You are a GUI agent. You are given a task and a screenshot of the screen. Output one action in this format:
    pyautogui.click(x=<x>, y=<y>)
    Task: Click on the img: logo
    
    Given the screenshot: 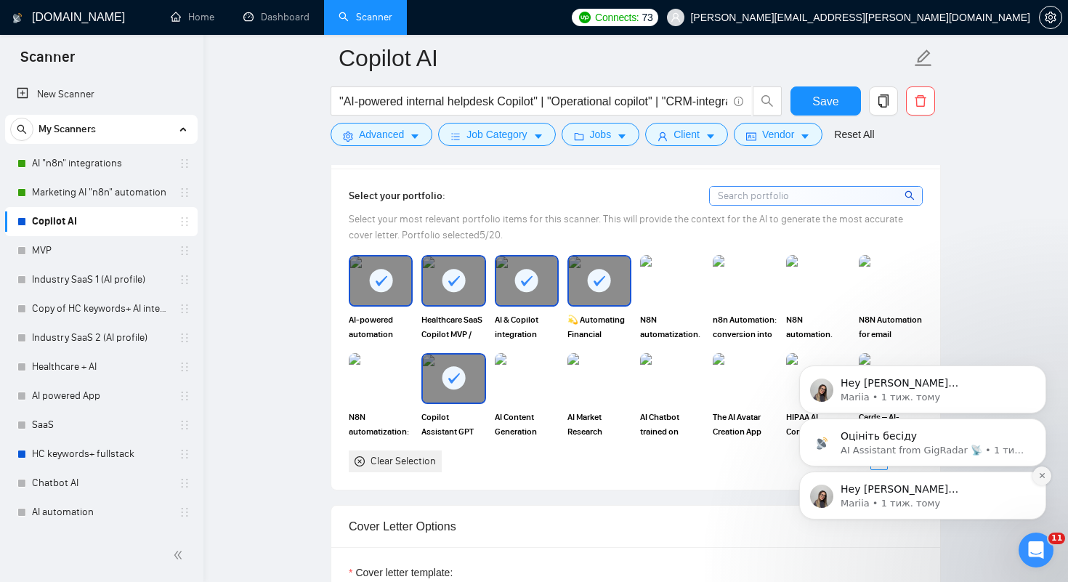 What is the action you would take?
    pyautogui.click(x=17, y=18)
    